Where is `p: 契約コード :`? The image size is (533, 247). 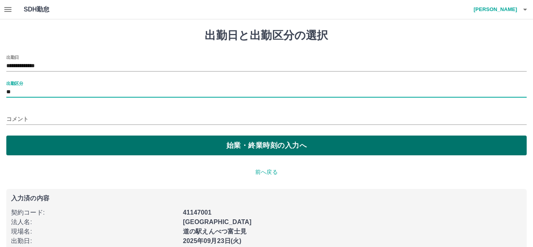 p: 契約コード : is located at coordinates (94, 213).